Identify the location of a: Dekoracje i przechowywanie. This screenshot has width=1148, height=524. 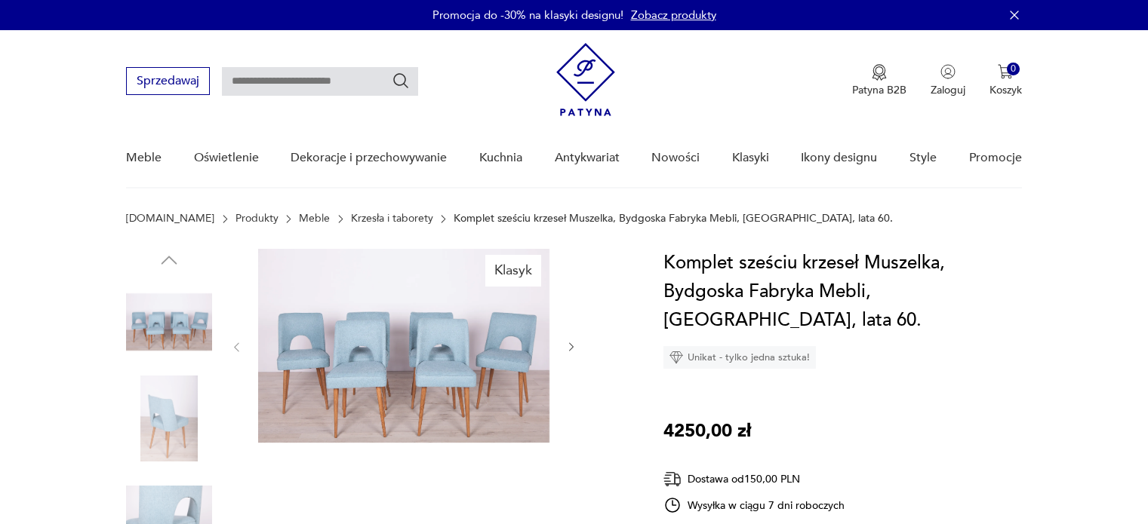
(368, 158).